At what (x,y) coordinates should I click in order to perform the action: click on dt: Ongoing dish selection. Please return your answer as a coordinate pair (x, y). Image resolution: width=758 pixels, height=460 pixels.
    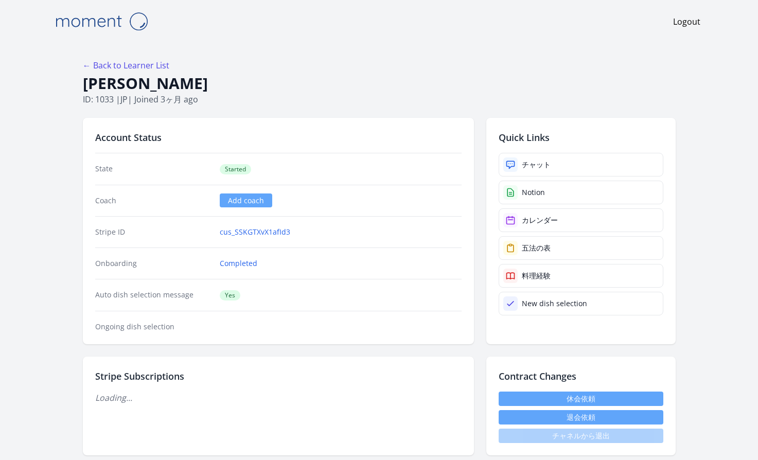
    Looking at the image, I should click on (153, 327).